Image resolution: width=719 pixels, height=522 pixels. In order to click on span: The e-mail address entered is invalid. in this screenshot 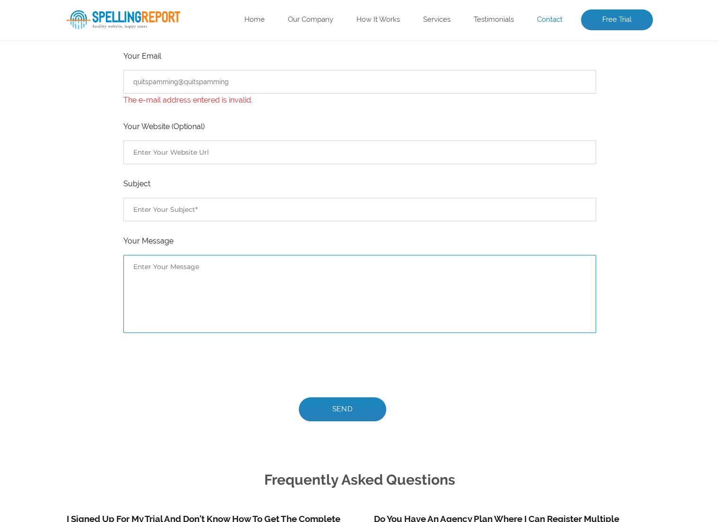, I will do `click(360, 100)`.